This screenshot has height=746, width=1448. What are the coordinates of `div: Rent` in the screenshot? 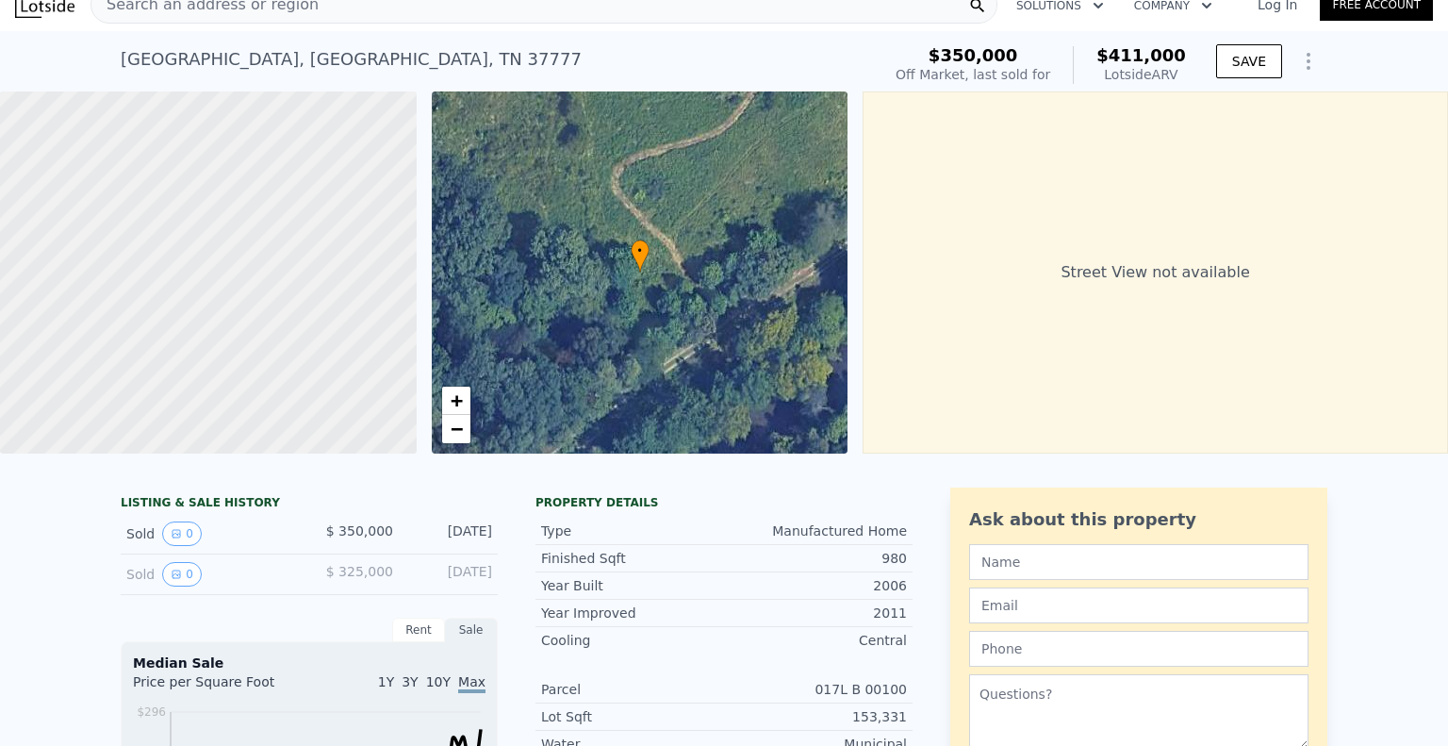 It's located at (418, 630).